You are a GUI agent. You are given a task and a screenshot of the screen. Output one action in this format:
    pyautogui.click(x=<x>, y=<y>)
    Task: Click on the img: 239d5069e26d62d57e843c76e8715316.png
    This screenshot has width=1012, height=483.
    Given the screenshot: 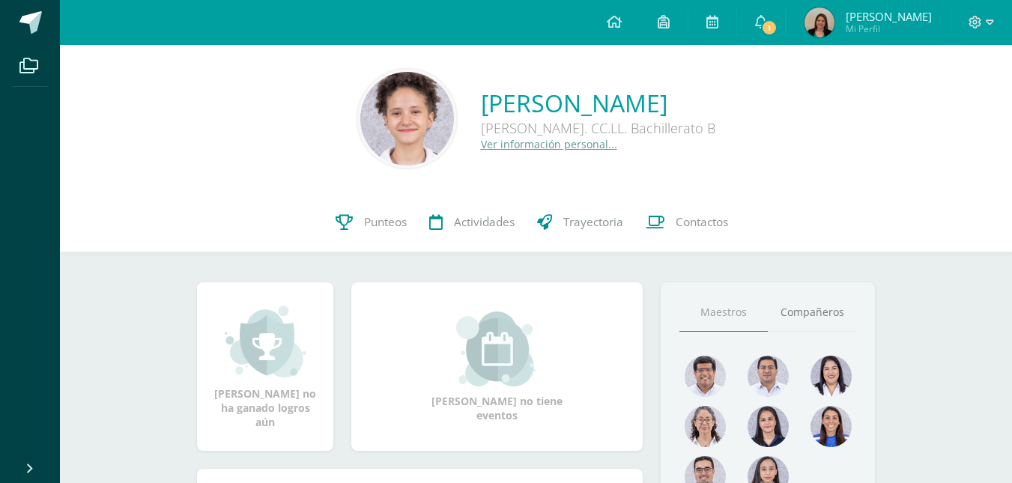 What is the action you would take?
    pyautogui.click(x=705, y=376)
    